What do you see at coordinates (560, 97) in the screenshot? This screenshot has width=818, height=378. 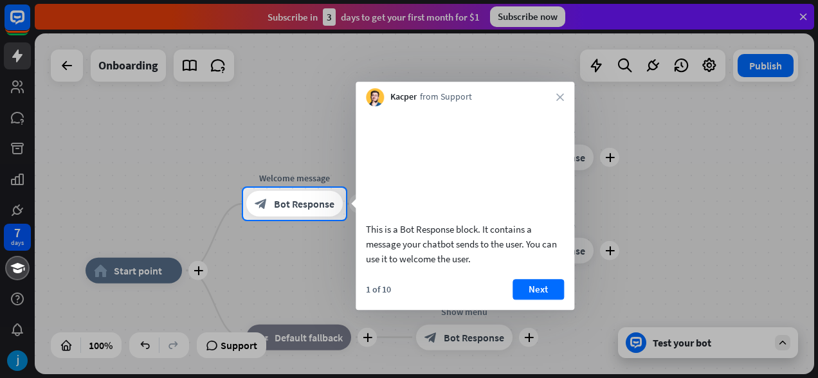 I see `i: close` at bounding box center [560, 97].